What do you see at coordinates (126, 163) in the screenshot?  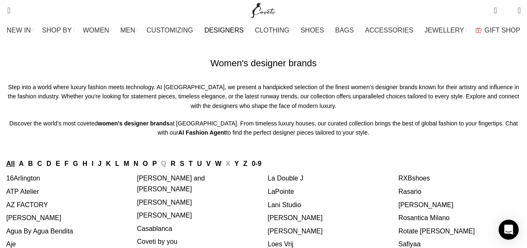 I see `a: M` at bounding box center [126, 163].